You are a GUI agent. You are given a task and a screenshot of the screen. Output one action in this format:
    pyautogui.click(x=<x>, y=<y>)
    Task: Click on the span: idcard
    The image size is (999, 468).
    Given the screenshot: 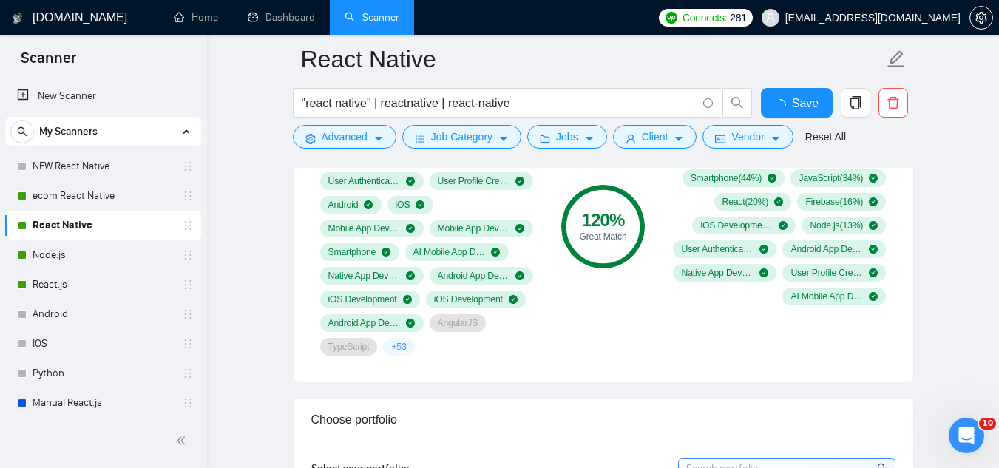 What is the action you would take?
    pyautogui.click(x=720, y=138)
    